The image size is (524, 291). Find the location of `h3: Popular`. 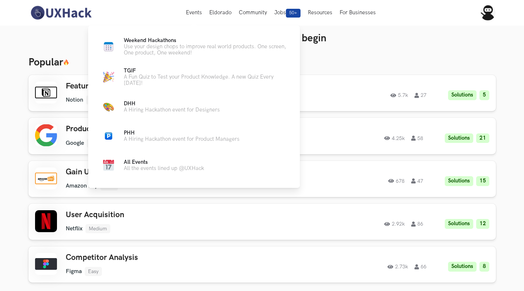

h3: Popular is located at coordinates (262, 62).